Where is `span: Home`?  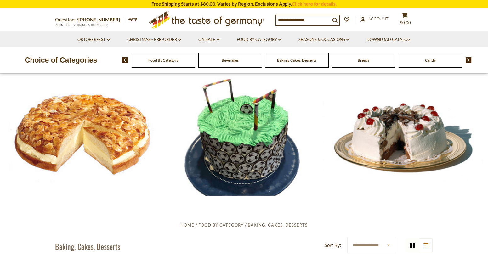
span: Home is located at coordinates (187, 225).